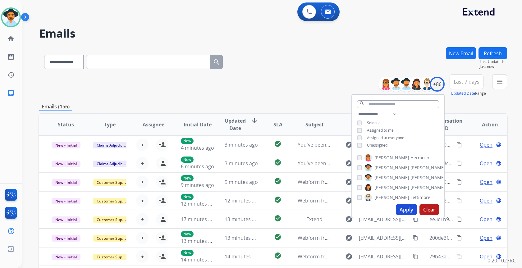  What do you see at coordinates (375, 123) in the screenshot?
I see `span: Select all` at bounding box center [375, 123].